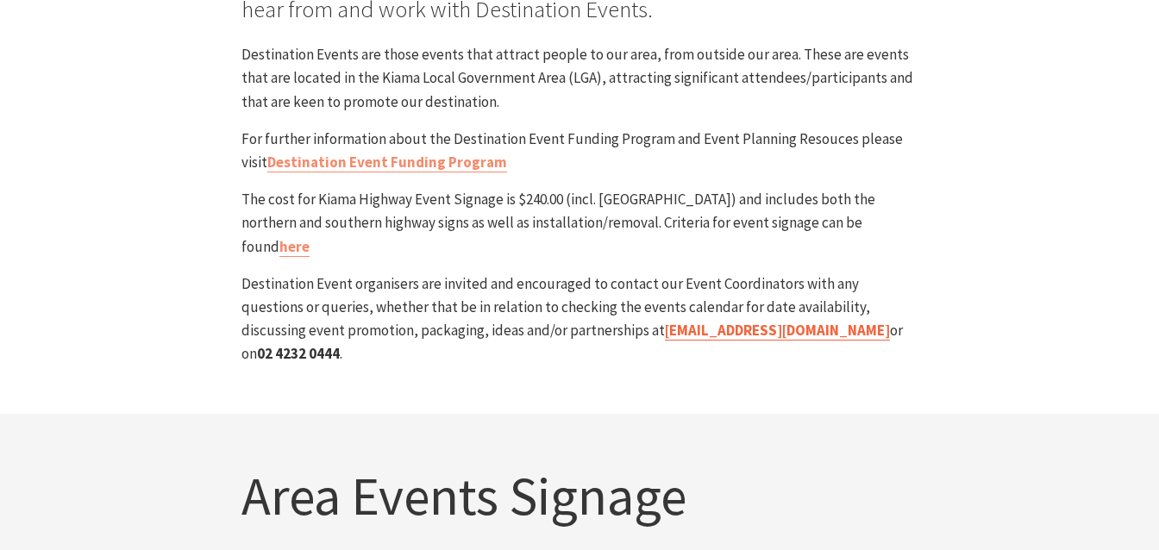  I want to click on a: Destination Event Funding Program, so click(387, 162).